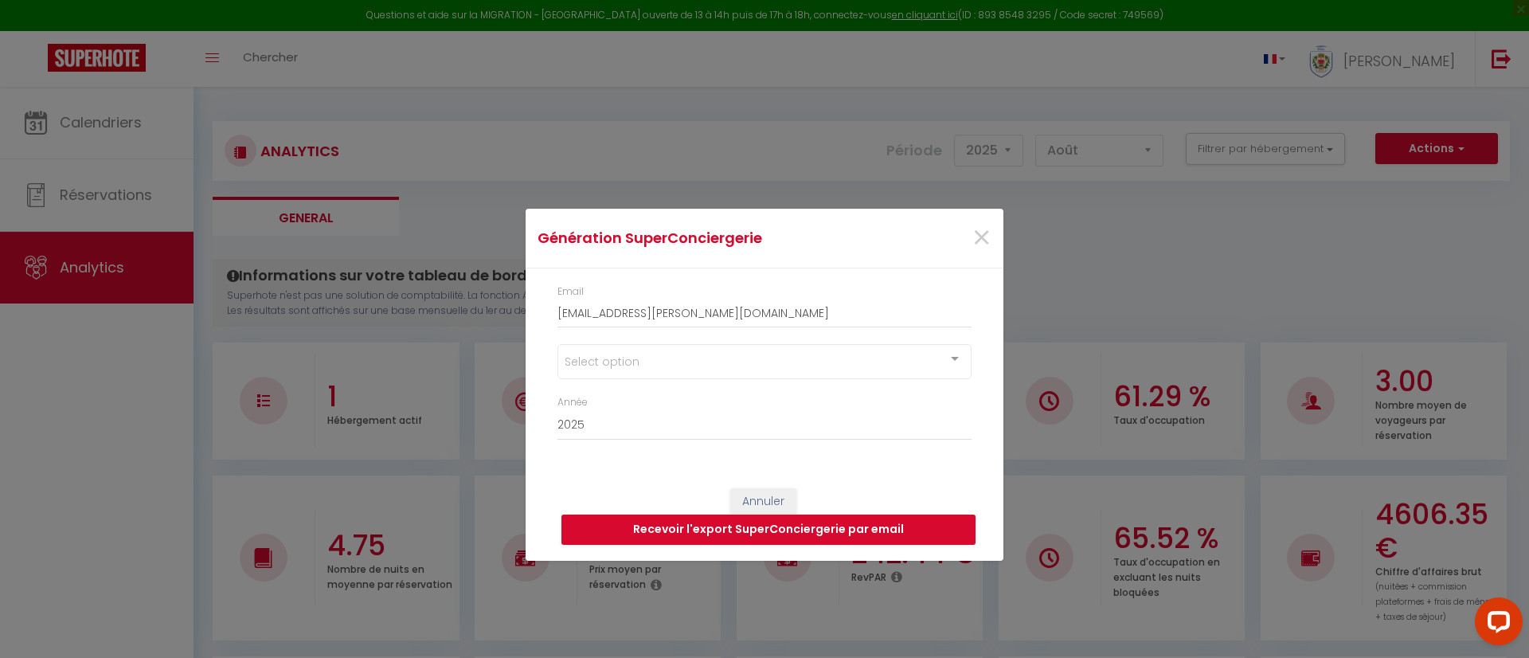 Image resolution: width=1529 pixels, height=658 pixels. I want to click on span: Select option, so click(602, 361).